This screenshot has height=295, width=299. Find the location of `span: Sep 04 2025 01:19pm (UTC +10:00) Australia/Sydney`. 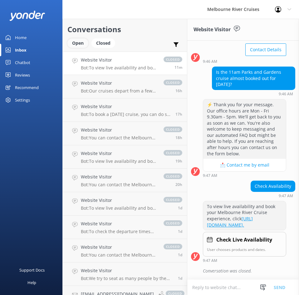

span: Sep 04 2025 01:19pm (UTC +10:00) Australia/Sydney is located at coordinates (179, 184).